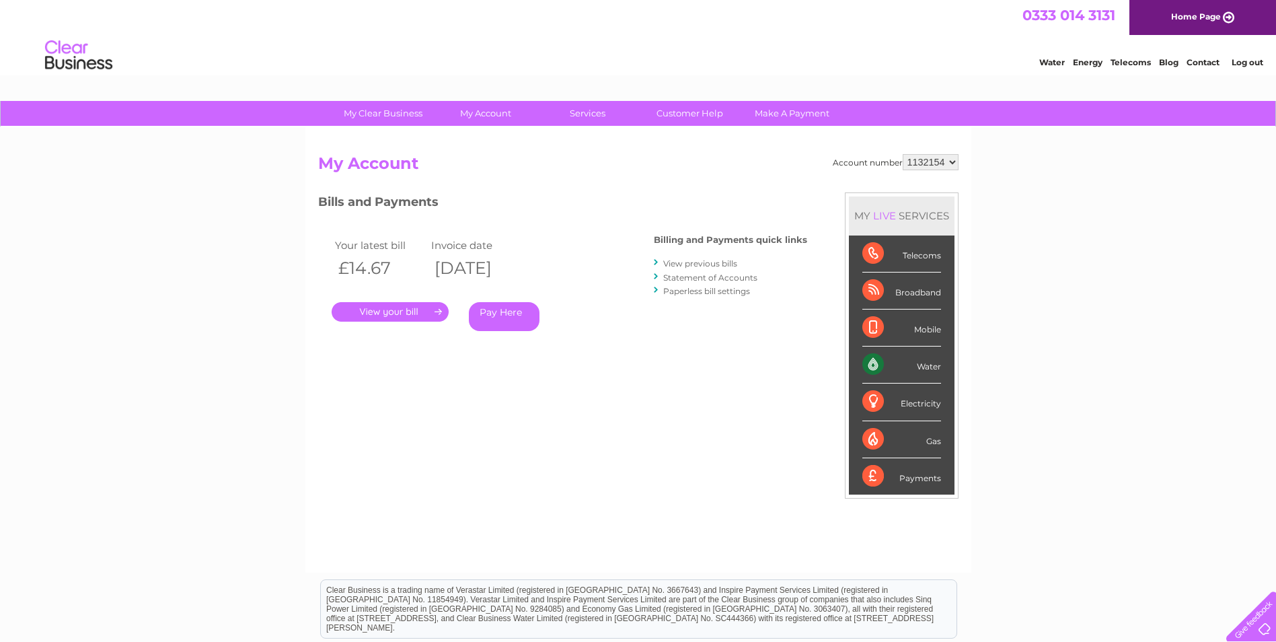 The image size is (1276, 642). I want to click on a: Make A Payment, so click(792, 113).